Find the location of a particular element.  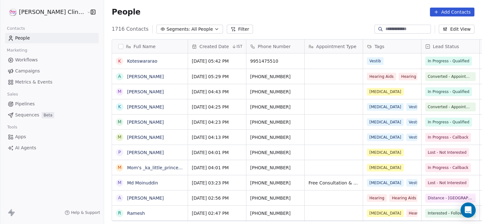

span: 1716 Contacts is located at coordinates (130, 29).